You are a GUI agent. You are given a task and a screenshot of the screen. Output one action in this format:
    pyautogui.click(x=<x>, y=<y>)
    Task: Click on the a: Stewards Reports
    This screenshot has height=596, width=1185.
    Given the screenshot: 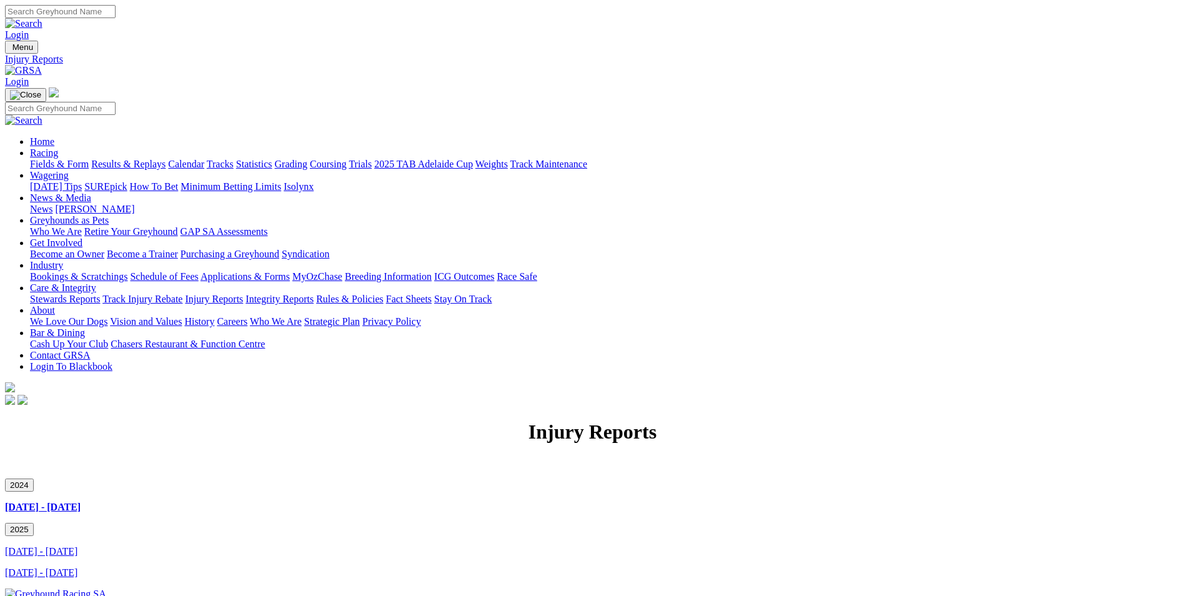 What is the action you would take?
    pyautogui.click(x=65, y=298)
    